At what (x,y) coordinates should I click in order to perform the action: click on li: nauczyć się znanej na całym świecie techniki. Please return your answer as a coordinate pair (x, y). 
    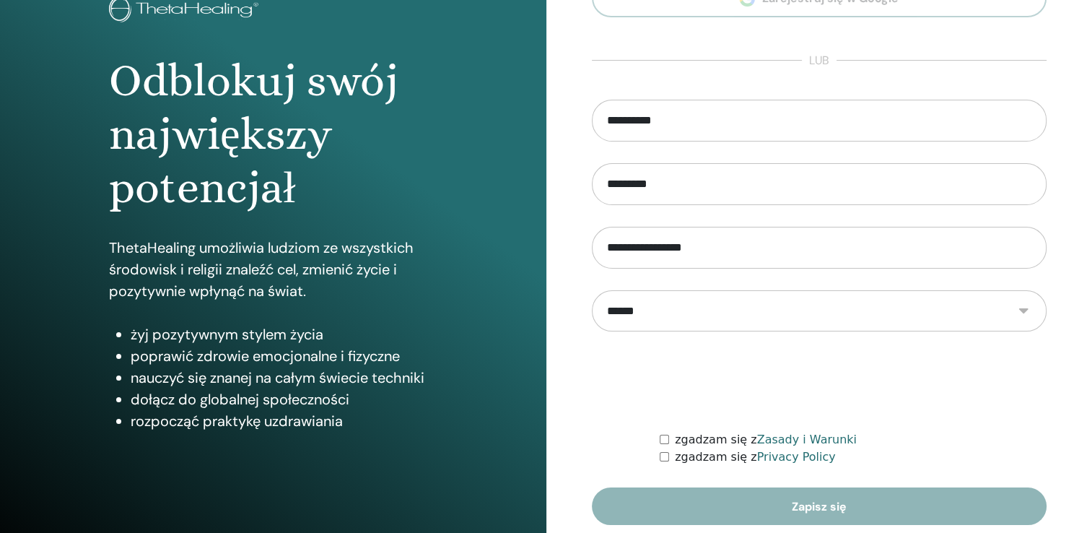
    Looking at the image, I should click on (284, 377).